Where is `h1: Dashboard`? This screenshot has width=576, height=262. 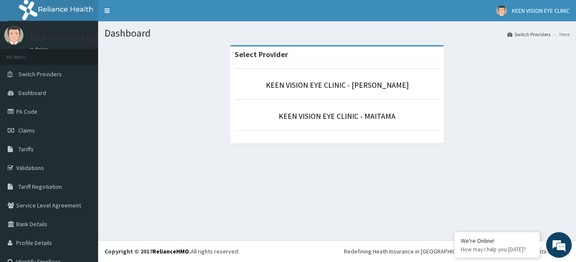
h1: Dashboard is located at coordinates (337, 33).